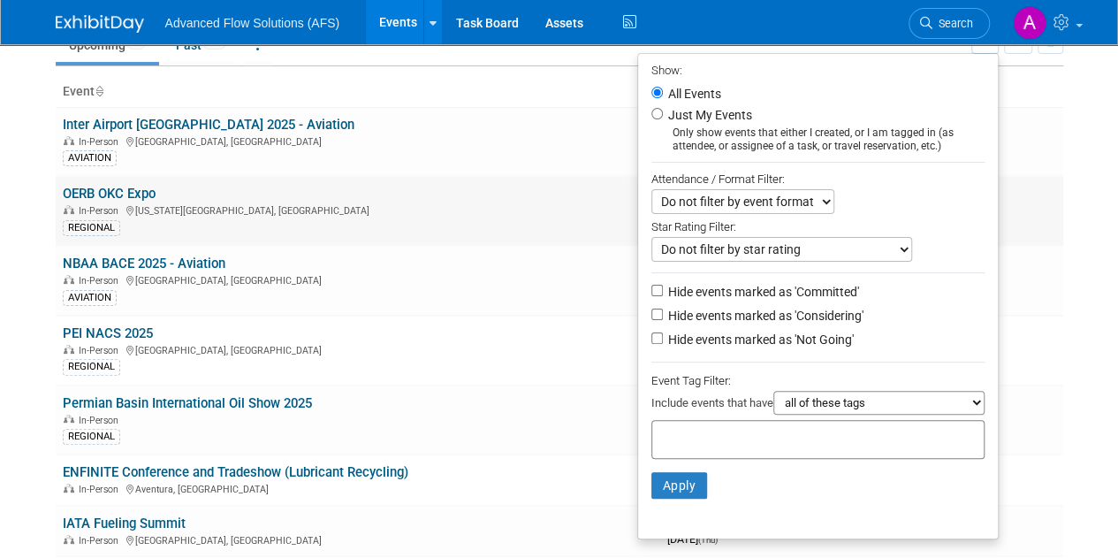 The width and height of the screenshot is (1118, 558). What do you see at coordinates (818, 405) in the screenshot?
I see `div: Include events that have` at bounding box center [818, 405].